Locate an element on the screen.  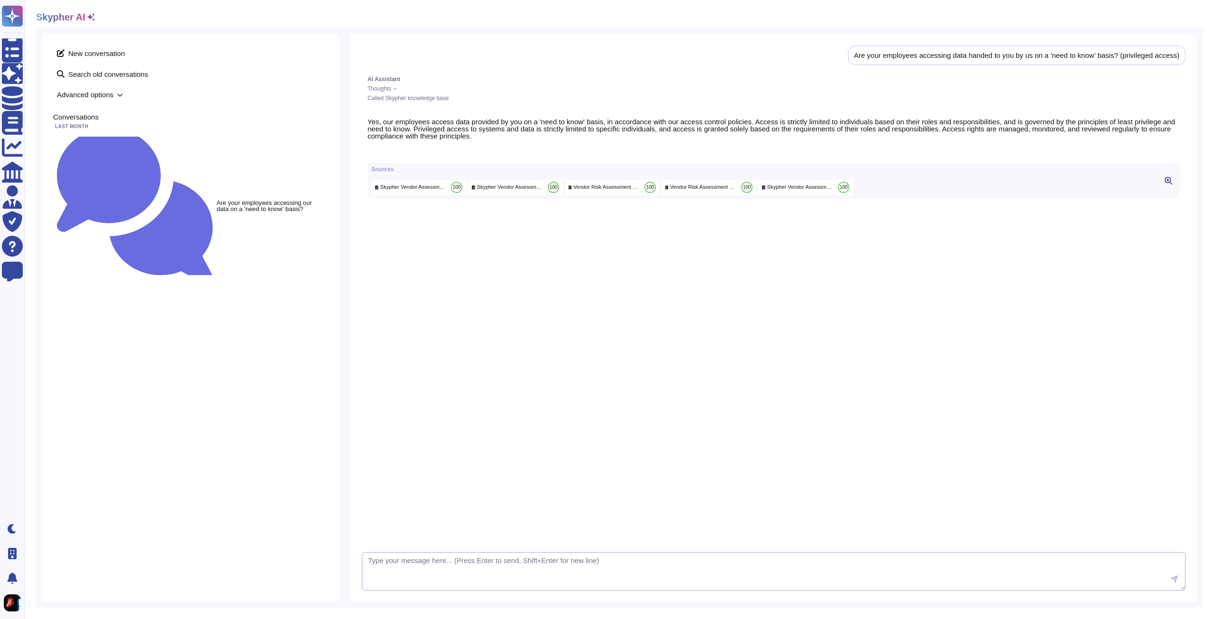
p: Yes, our employees access data provided by you on a 'need to know' basis, in accordance with our ... is located at coordinates (774, 129).